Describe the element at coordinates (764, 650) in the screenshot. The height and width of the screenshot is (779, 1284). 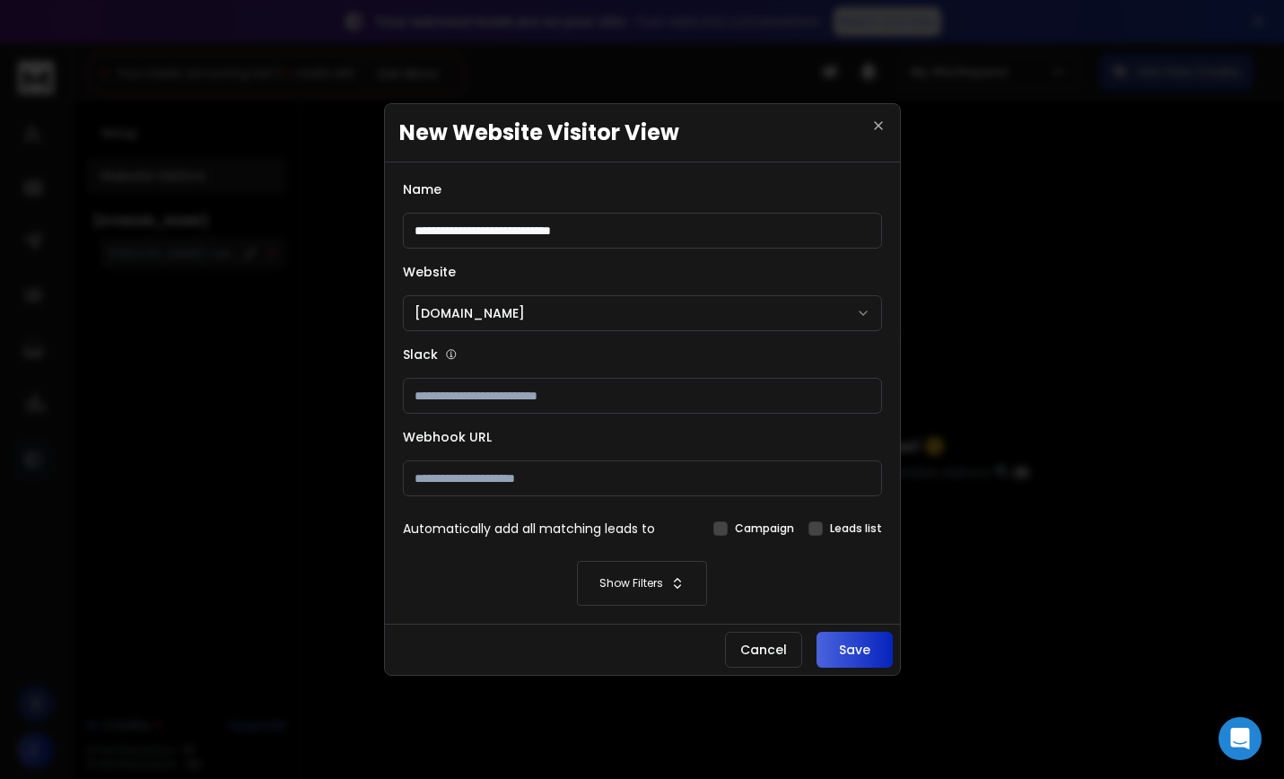
I see `button: Cancel` at that location.